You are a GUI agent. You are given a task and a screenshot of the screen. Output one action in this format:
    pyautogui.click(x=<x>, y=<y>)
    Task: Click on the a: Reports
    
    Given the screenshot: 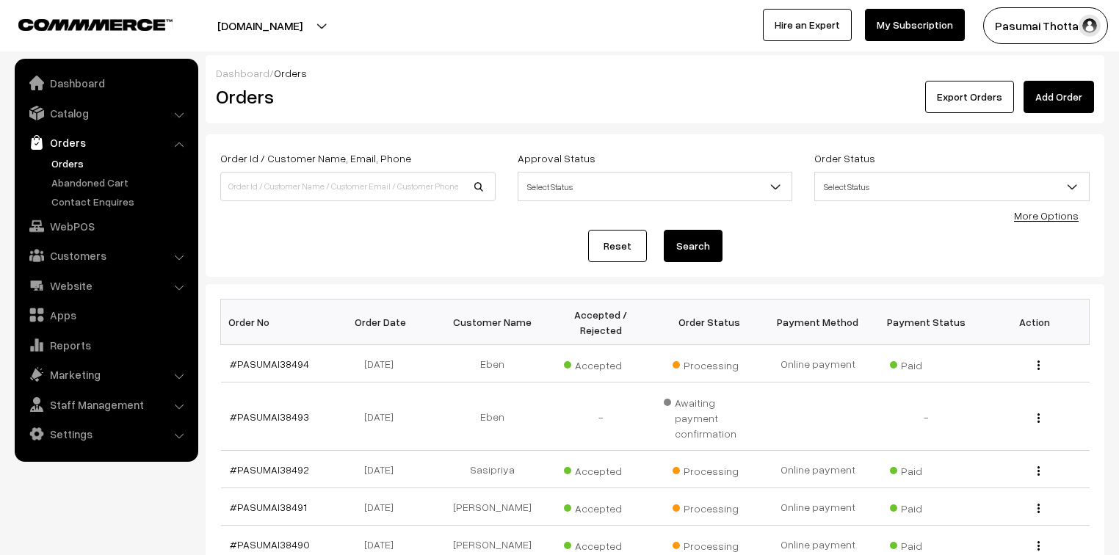 What is the action you would take?
    pyautogui.click(x=106, y=345)
    